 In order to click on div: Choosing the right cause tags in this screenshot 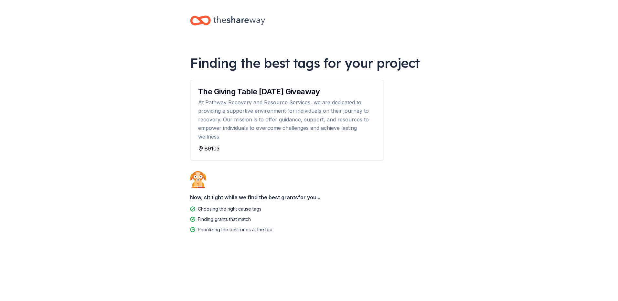, I will do `click(230, 209)`.